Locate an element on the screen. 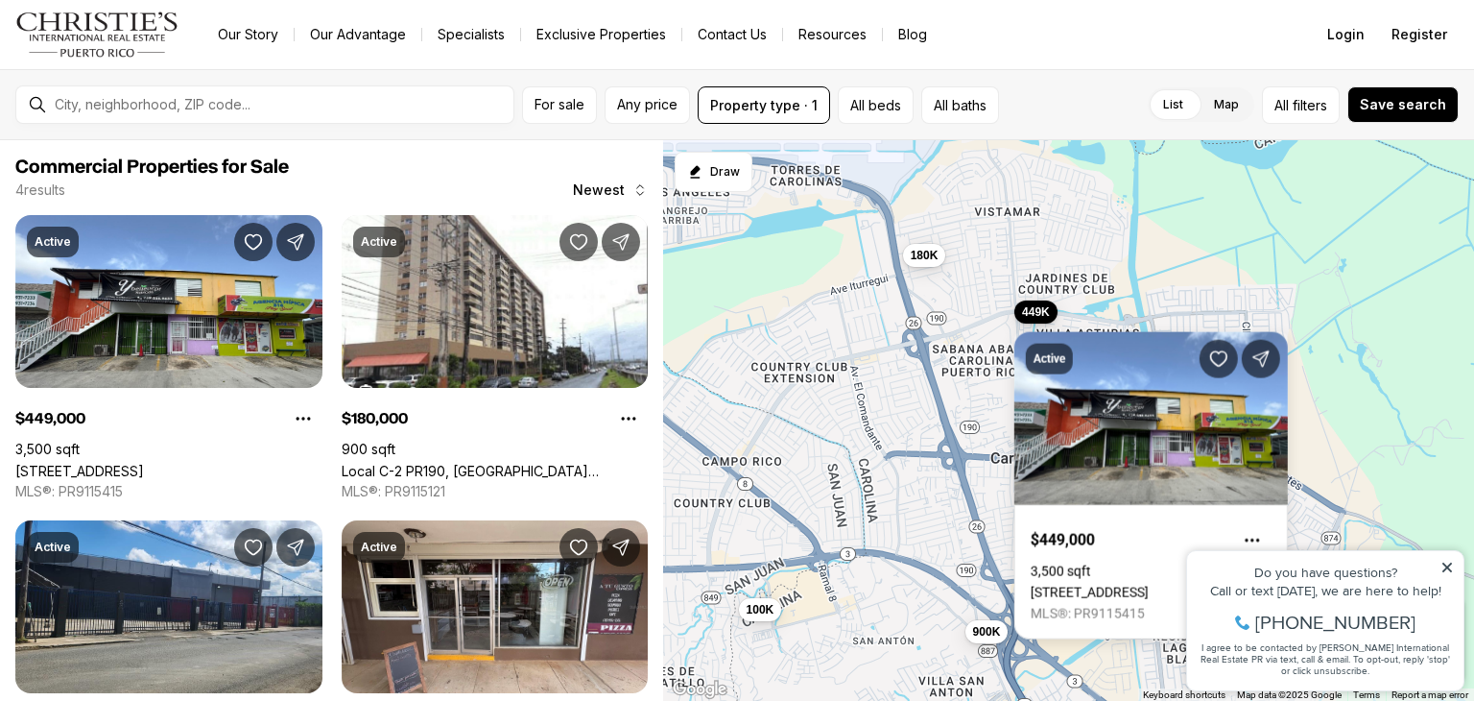 The image size is (1474, 701). button: Save Property: SR-887 KM 1.0 - LOT B SAN ANTON WARD is located at coordinates (253, 547).